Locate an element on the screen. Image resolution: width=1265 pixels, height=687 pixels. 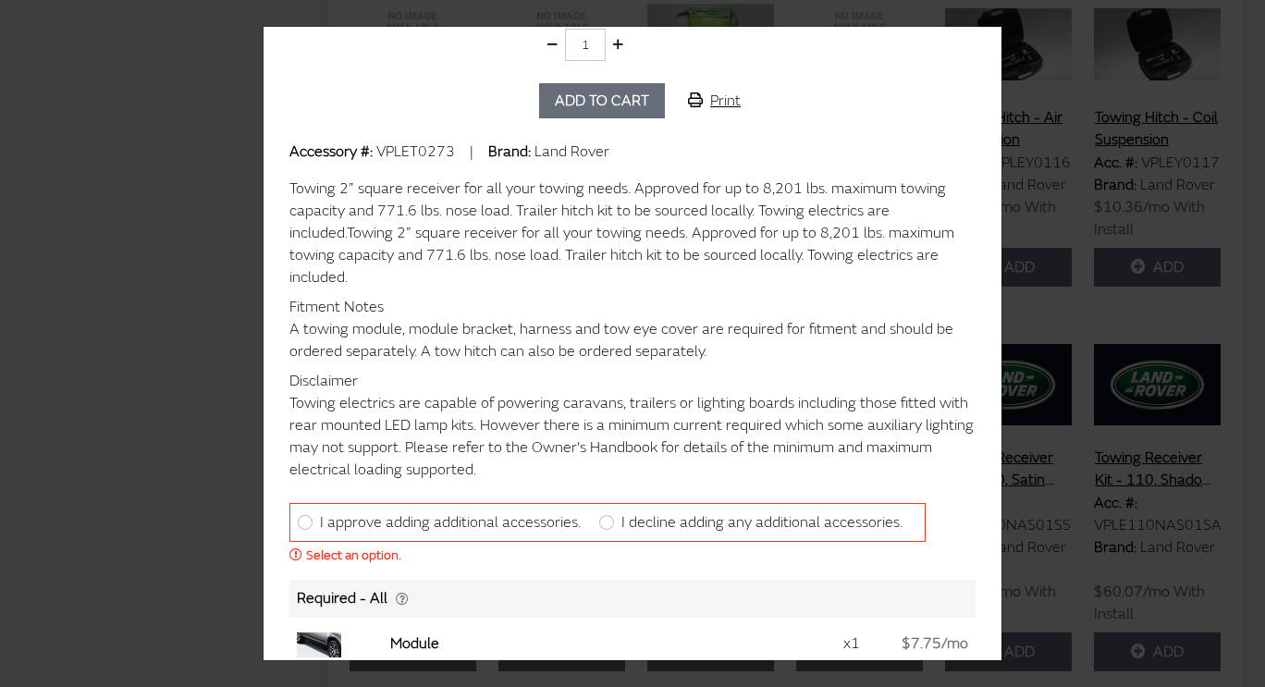
div: x1 is located at coordinates (856, 643).